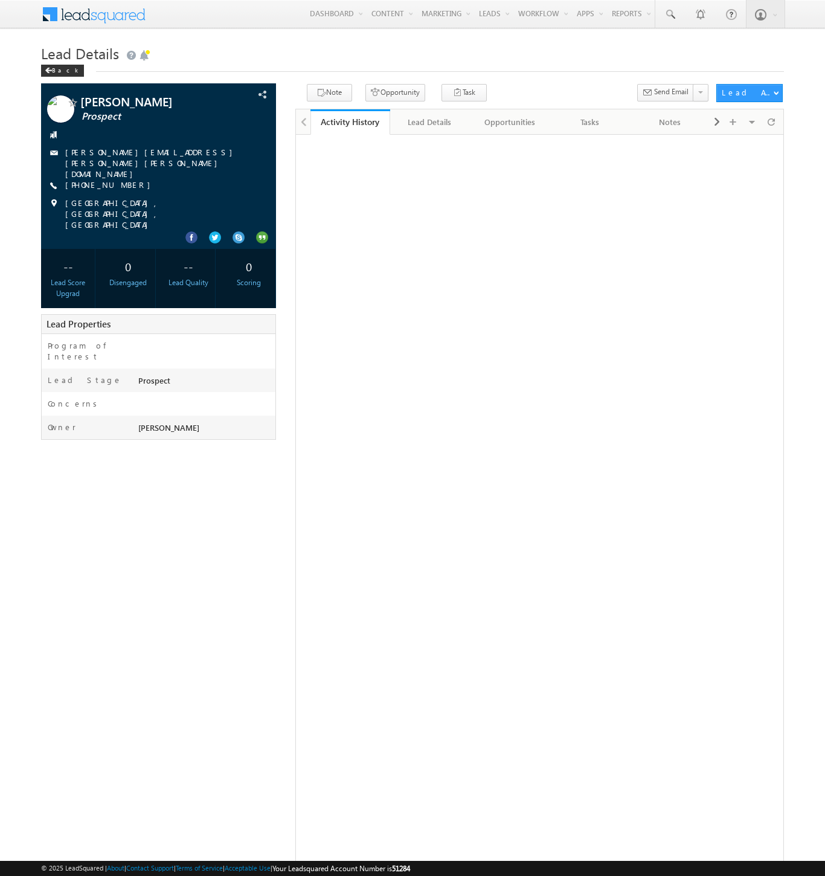 This screenshot has height=876, width=825. Describe the element at coordinates (60, 111) in the screenshot. I see `img: Profile photo` at that location.